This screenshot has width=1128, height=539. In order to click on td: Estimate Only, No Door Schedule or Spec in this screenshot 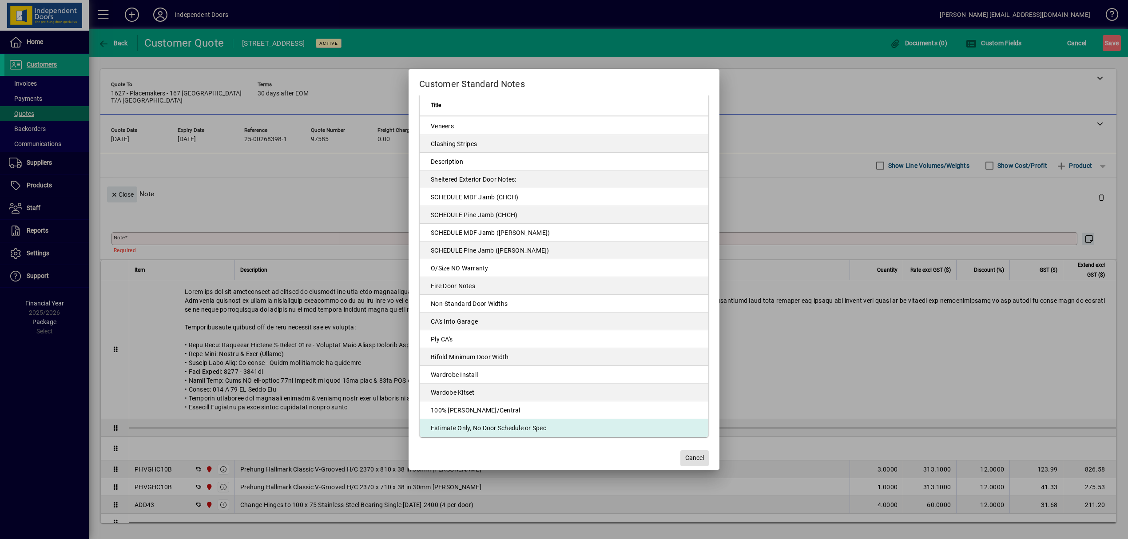, I will do `click(564, 428)`.